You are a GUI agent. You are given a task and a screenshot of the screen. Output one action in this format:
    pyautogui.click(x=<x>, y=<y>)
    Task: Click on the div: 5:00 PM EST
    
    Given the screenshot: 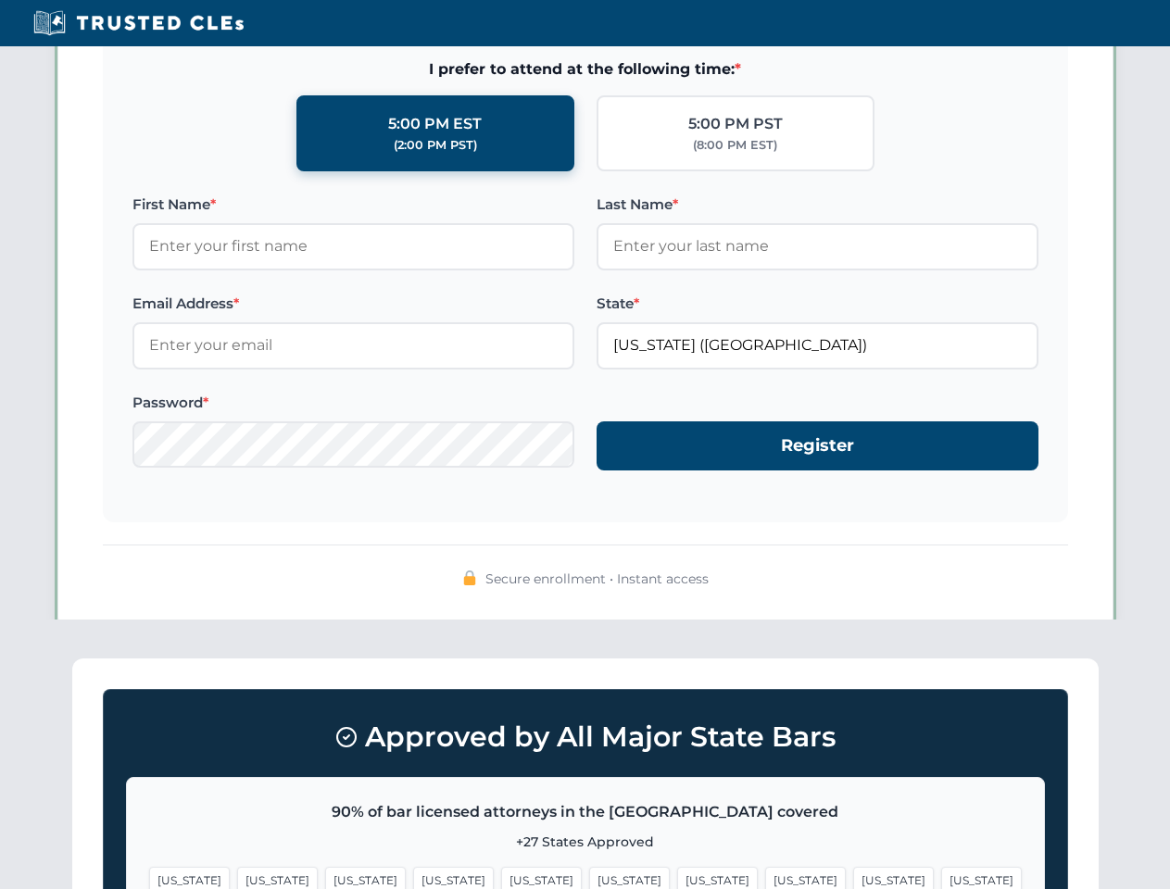 What is the action you would take?
    pyautogui.click(x=434, y=124)
    